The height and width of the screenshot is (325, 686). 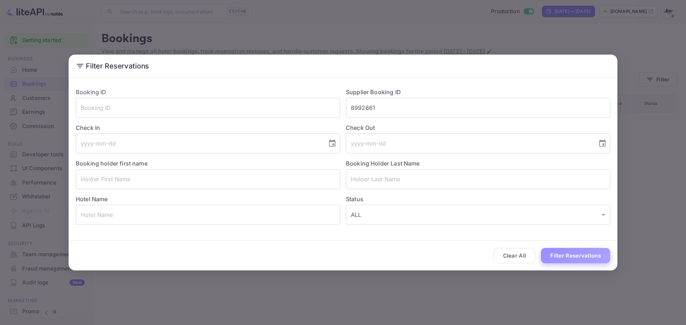 What do you see at coordinates (478, 128) in the screenshot?
I see `label: Check Out` at bounding box center [478, 128].